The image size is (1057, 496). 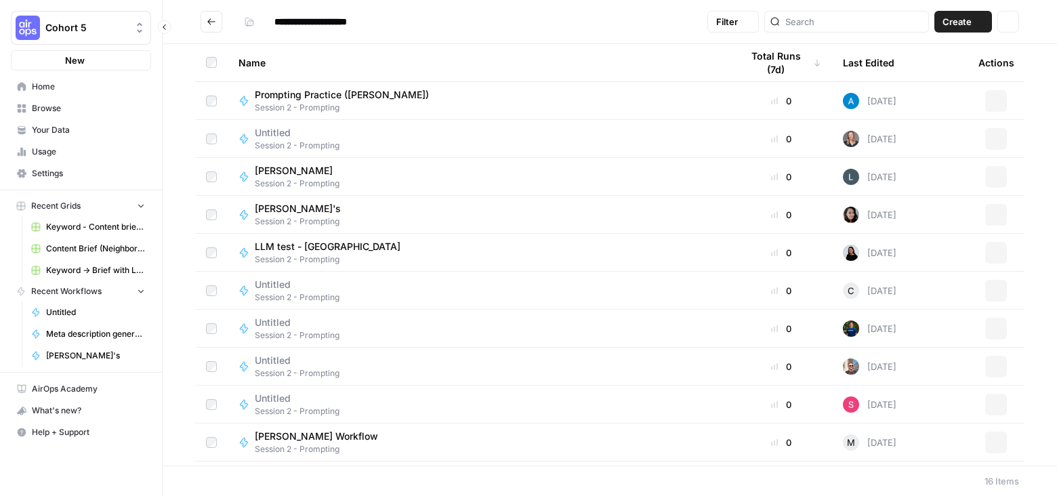 What do you see at coordinates (81, 432) in the screenshot?
I see `button: Help + Support` at bounding box center [81, 432].